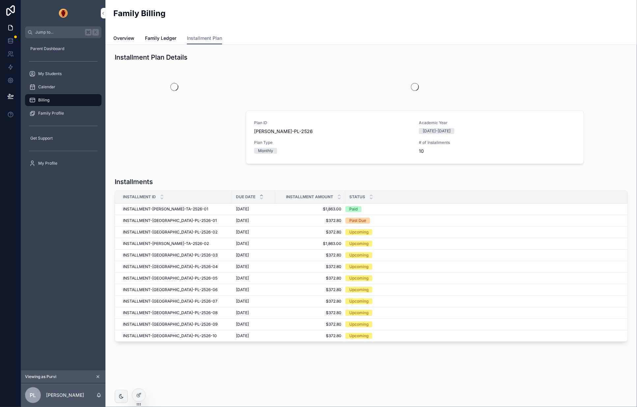 The width and height of the screenshot is (637, 407). What do you see at coordinates (245, 197) in the screenshot?
I see `span: Due Date` at bounding box center [245, 197].